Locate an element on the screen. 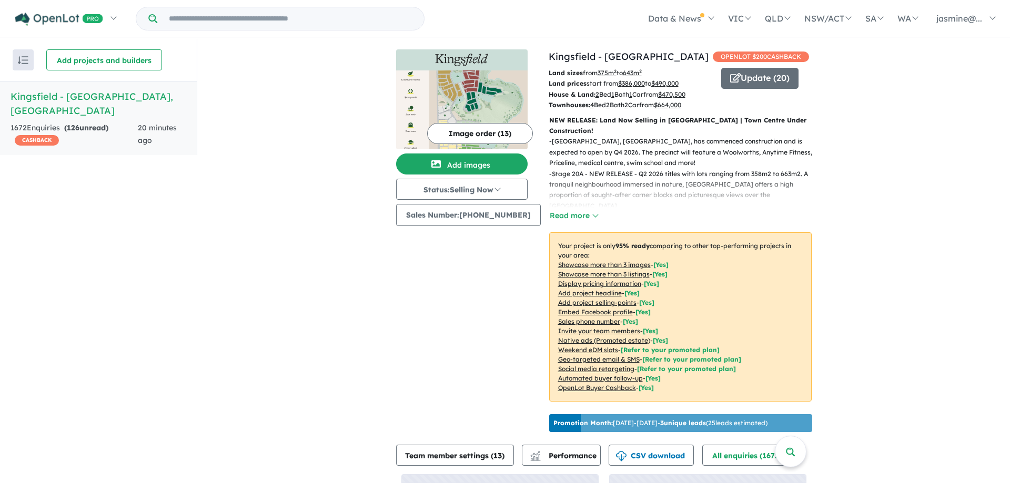  u: $ 386,000 is located at coordinates (631, 83).